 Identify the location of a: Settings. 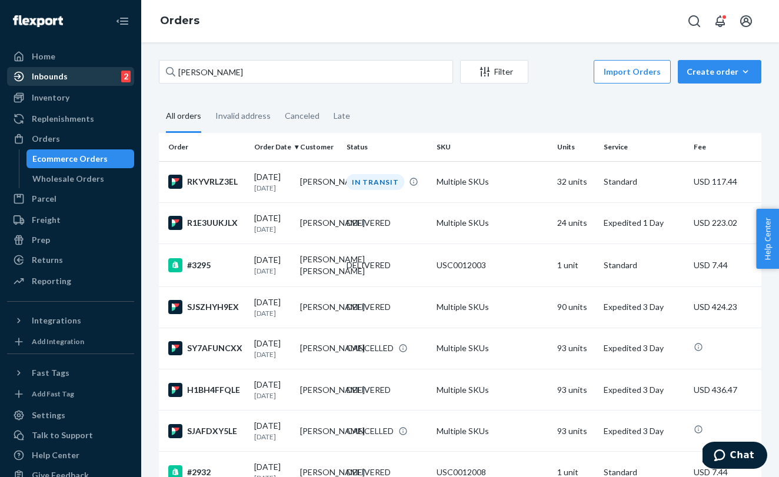
(71, 416).